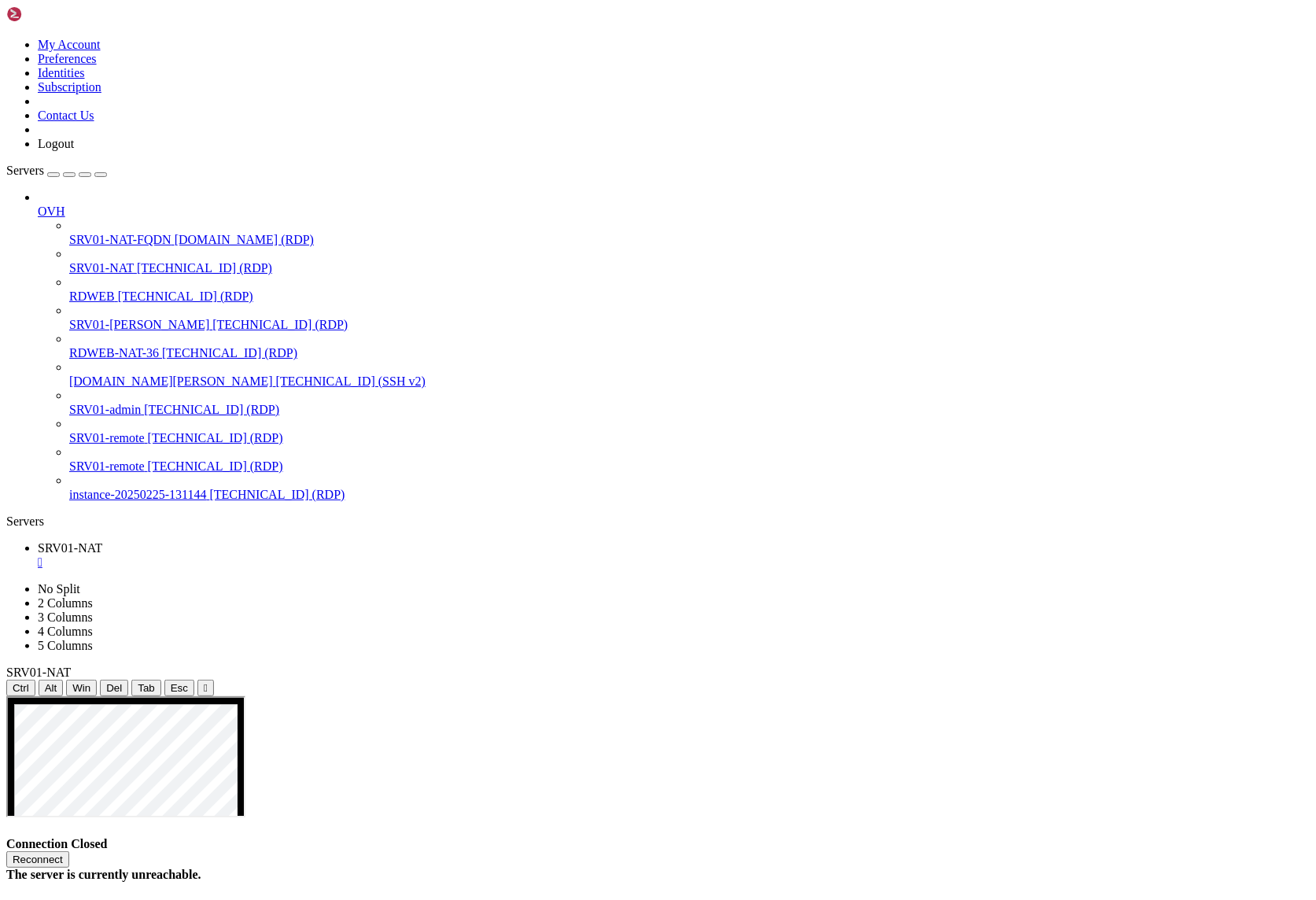  What do you see at coordinates (673, 346) in the screenshot?
I see `li: OVH` at bounding box center [673, 346].